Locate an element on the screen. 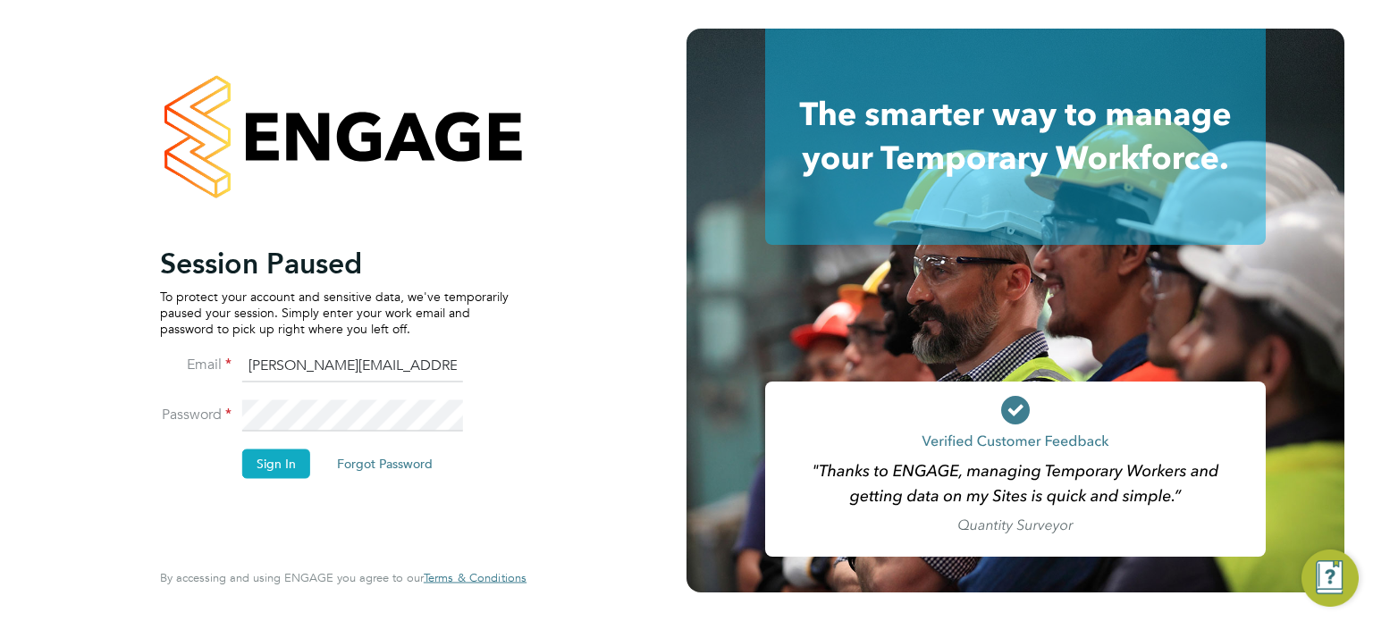 This screenshot has width=1373, height=621. button: Engage Resource Center is located at coordinates (1330, 578).